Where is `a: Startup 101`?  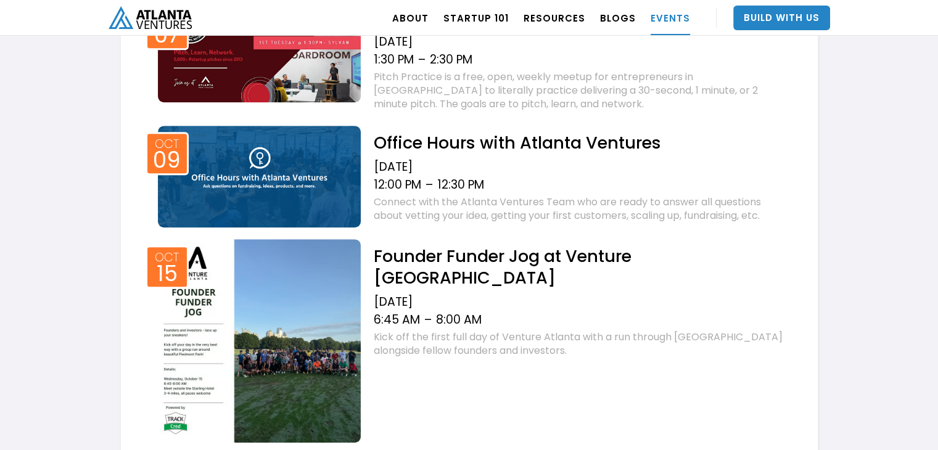 a: Startup 101 is located at coordinates (476, 18).